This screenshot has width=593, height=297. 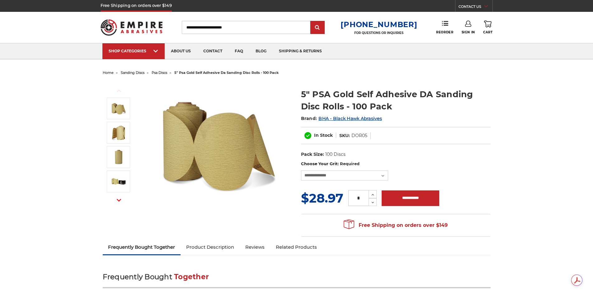 I want to click on dd: DOR05, so click(x=359, y=135).